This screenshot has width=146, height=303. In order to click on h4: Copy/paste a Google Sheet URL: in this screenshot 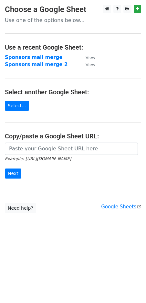, I will do `click(73, 136)`.